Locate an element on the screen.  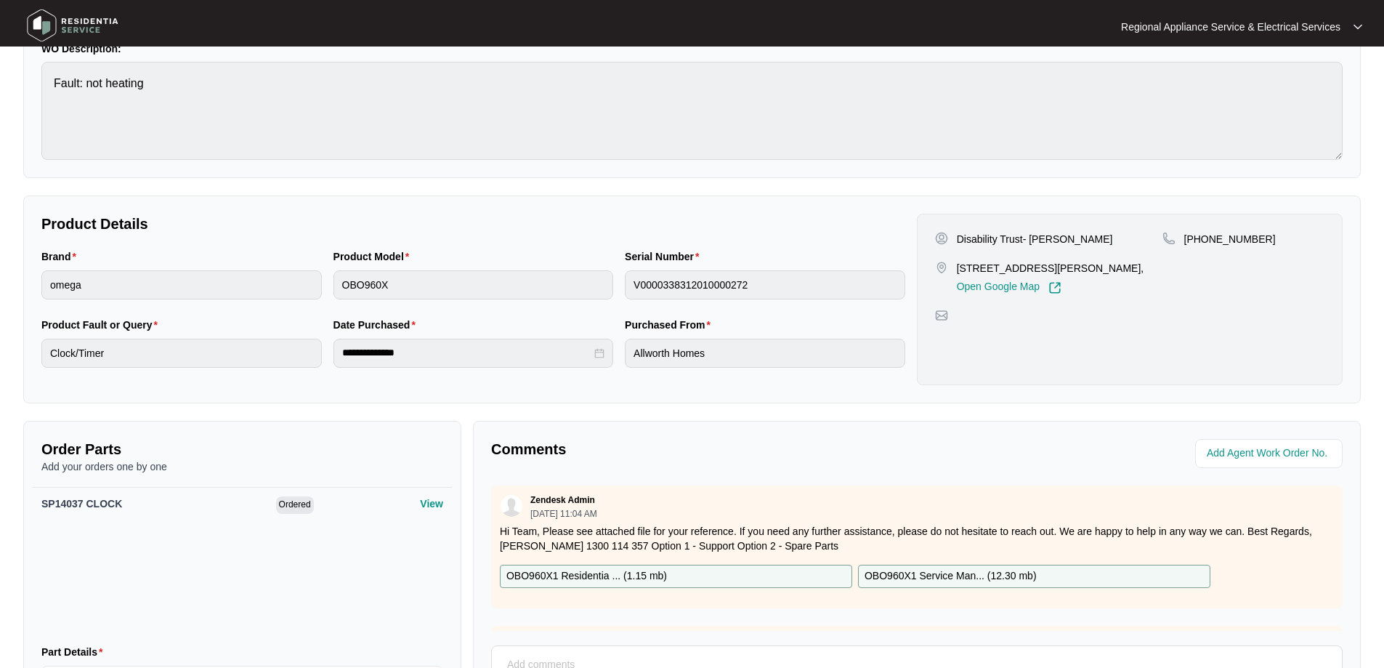
span: SP14037 CLOCK is located at coordinates (81, 504).